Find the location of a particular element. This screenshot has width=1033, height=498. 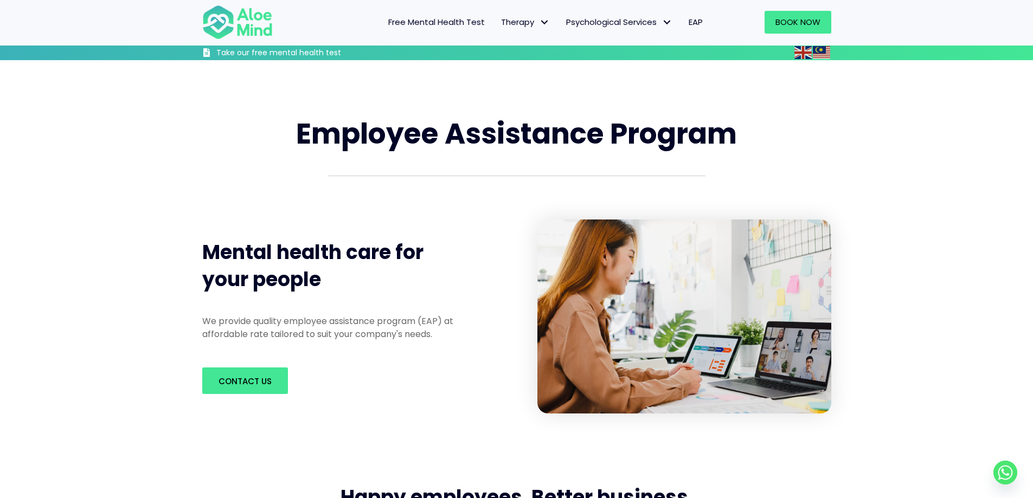

span: EAP is located at coordinates (696, 22).